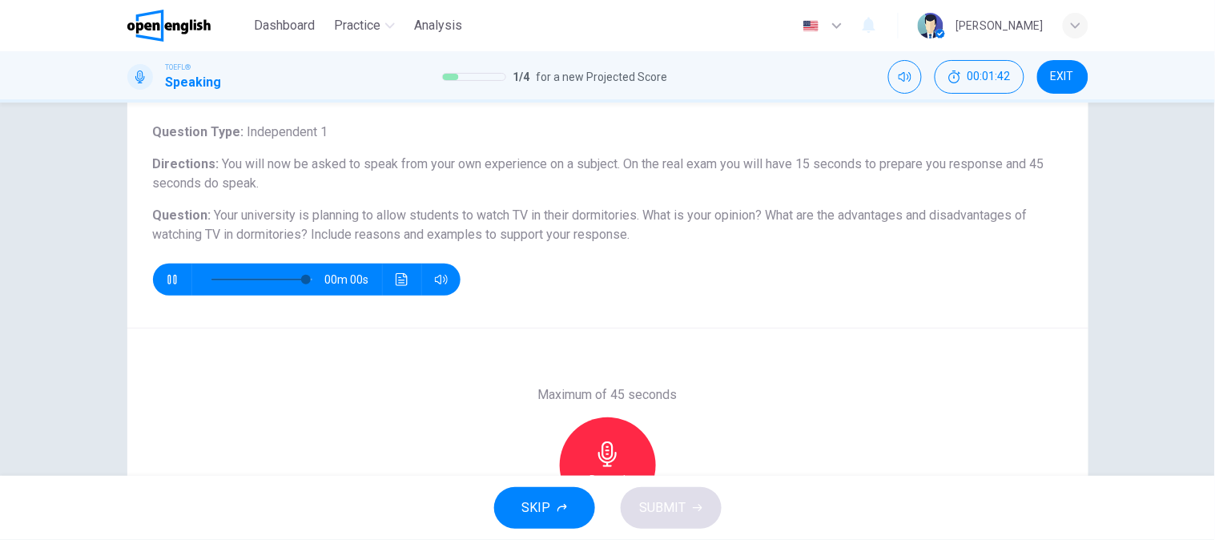 This screenshot has height=540, width=1215. I want to click on button: SKIP, so click(545, 508).